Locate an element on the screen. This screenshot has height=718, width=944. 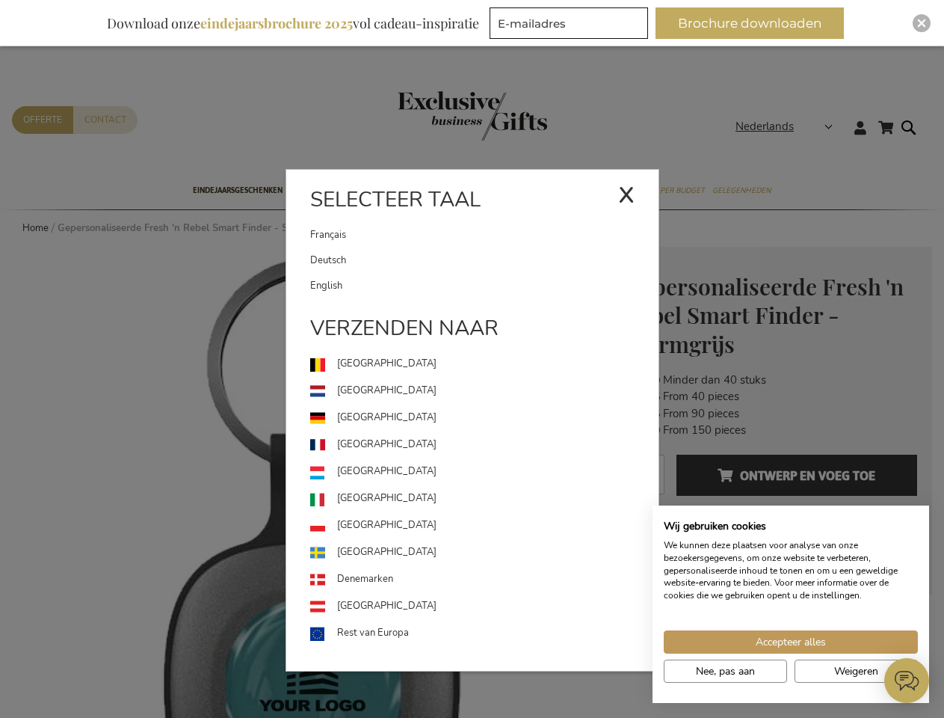
a: Rest van Europa is located at coordinates (484, 633).